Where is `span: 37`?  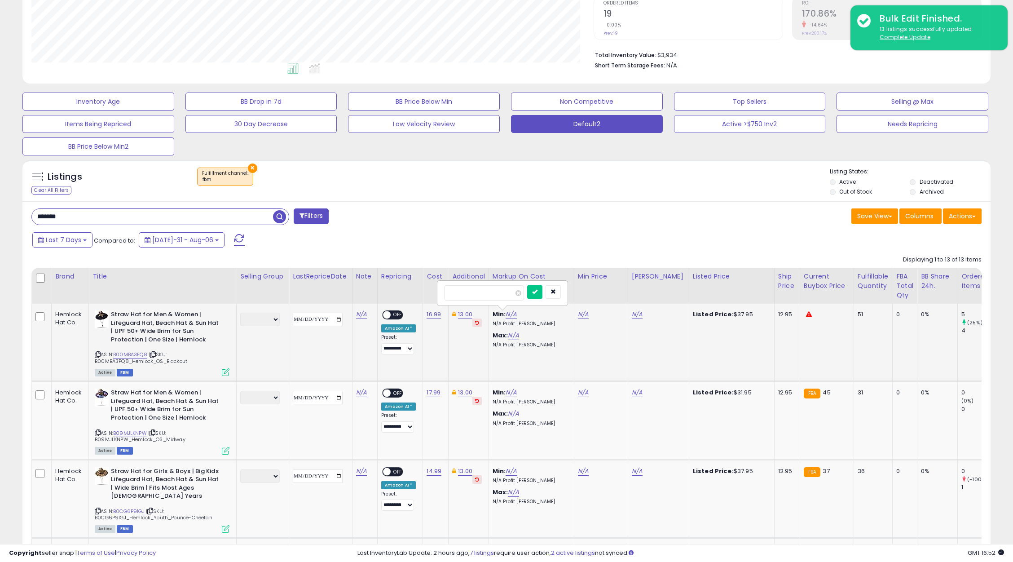
span: 37 is located at coordinates (826, 471).